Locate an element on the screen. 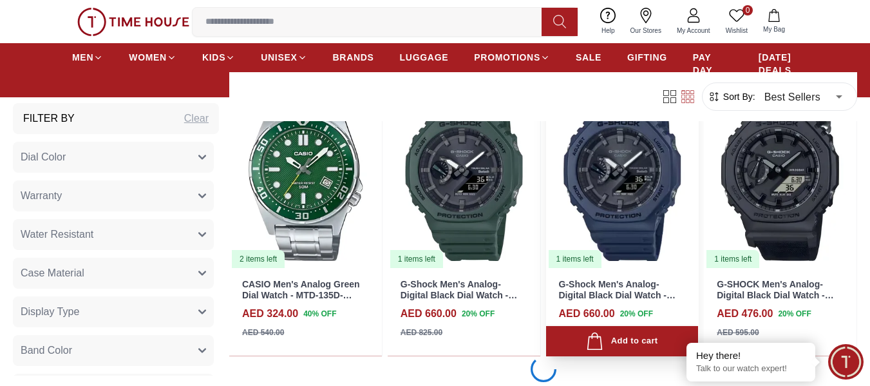 This screenshot has width=870, height=386. button: Band Color is located at coordinates (113, 350).